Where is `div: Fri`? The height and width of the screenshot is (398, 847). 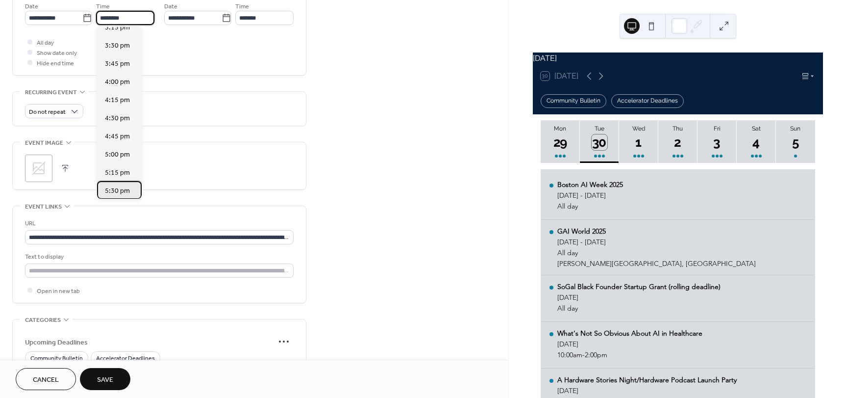
div: Fri is located at coordinates (717, 128).